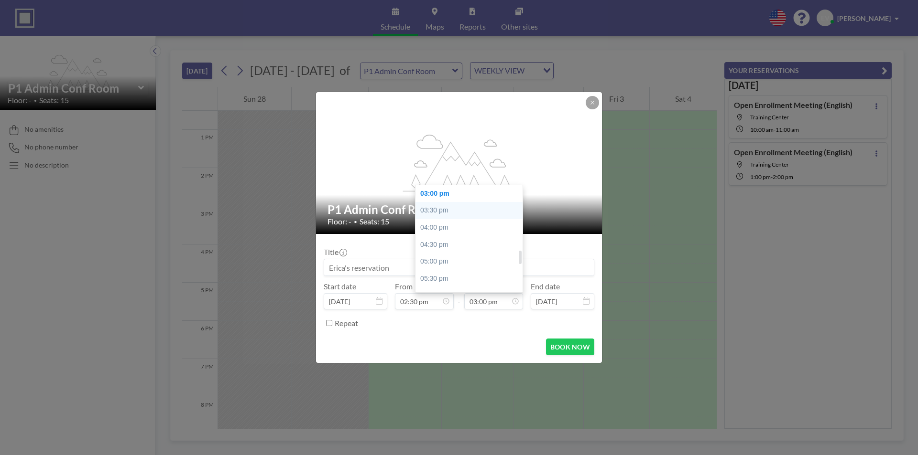  I want to click on div: 06:00 pm, so click(471, 296).